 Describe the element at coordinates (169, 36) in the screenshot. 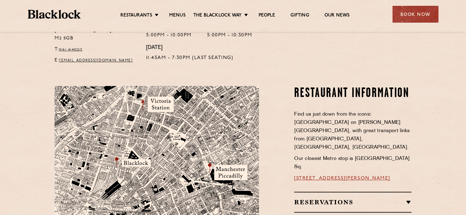

I see `p: 5:00pm - 10:00pm` at that location.